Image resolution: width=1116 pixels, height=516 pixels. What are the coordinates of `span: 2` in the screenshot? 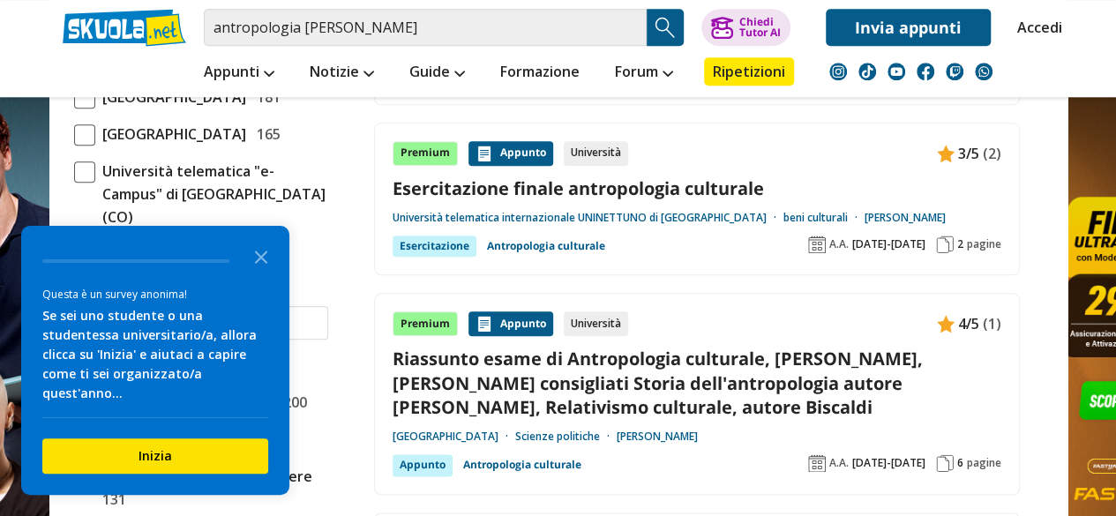 It's located at (960, 244).